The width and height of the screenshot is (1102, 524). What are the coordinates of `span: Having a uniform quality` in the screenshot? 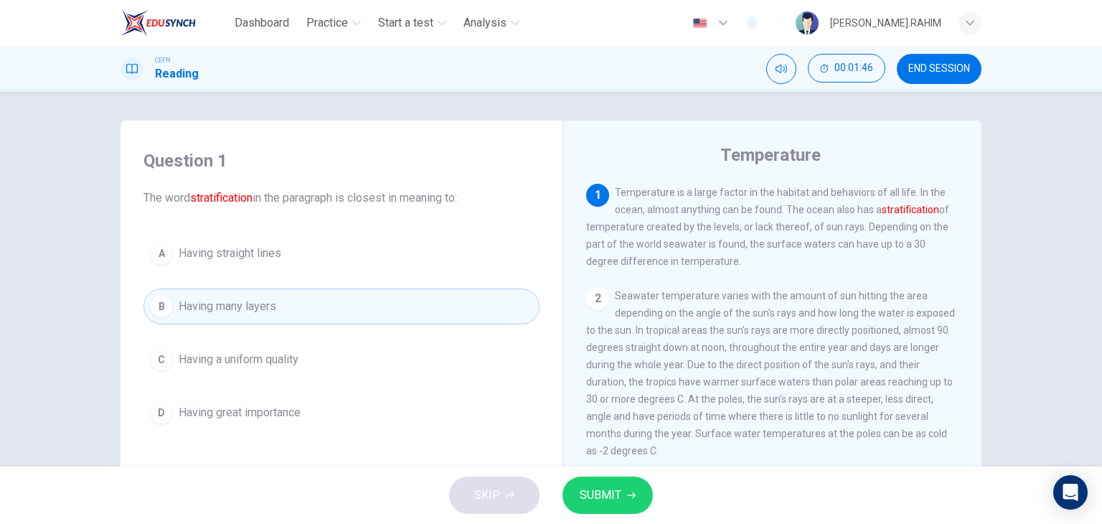 It's located at (238, 360).